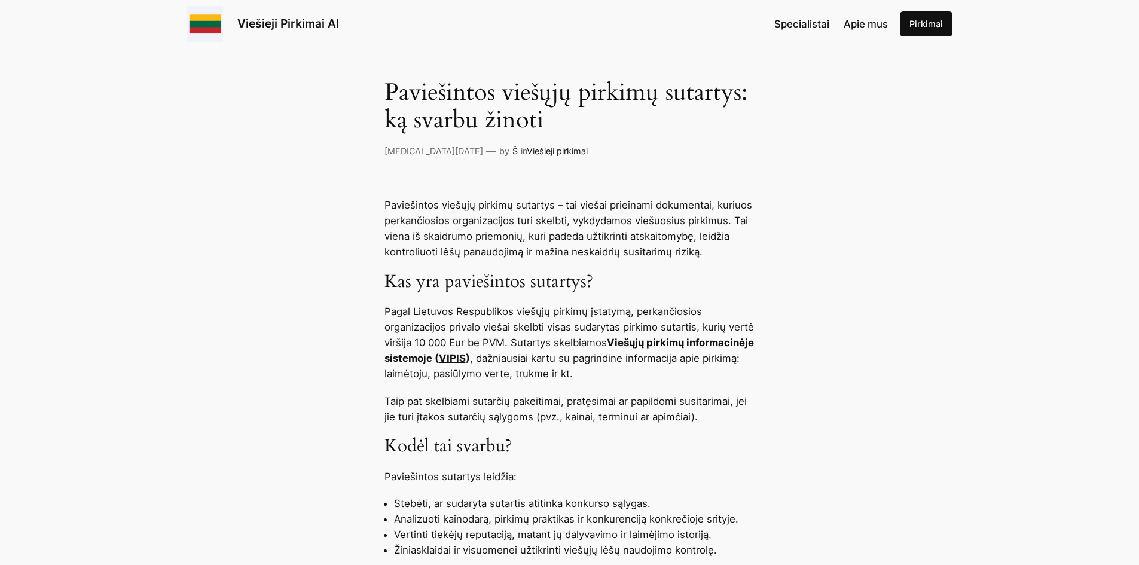 Image resolution: width=1139 pixels, height=565 pixels. I want to click on li: Žiniasklaidai ir visuomenei užtikrinti viešųjų lėšų naudojimo kontrolę., so click(574, 550).